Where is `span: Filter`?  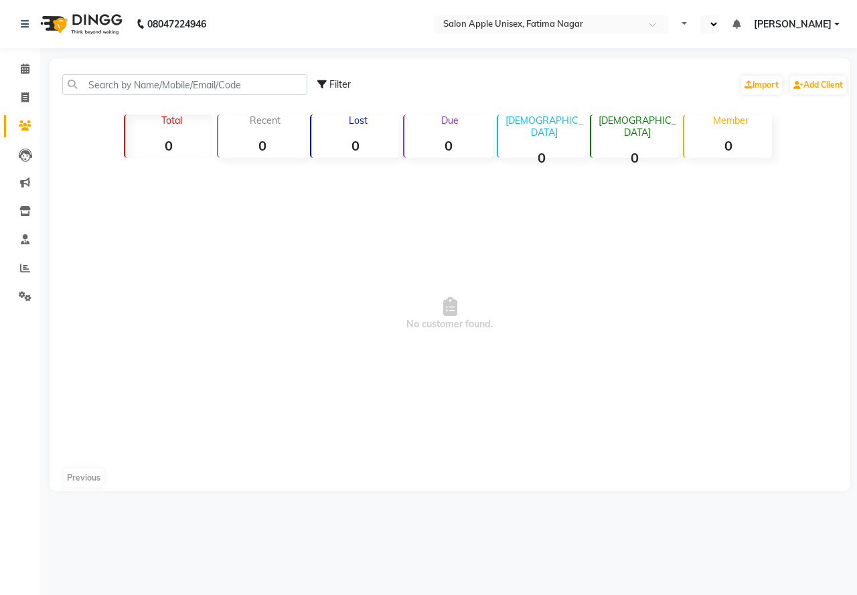 span: Filter is located at coordinates (340, 84).